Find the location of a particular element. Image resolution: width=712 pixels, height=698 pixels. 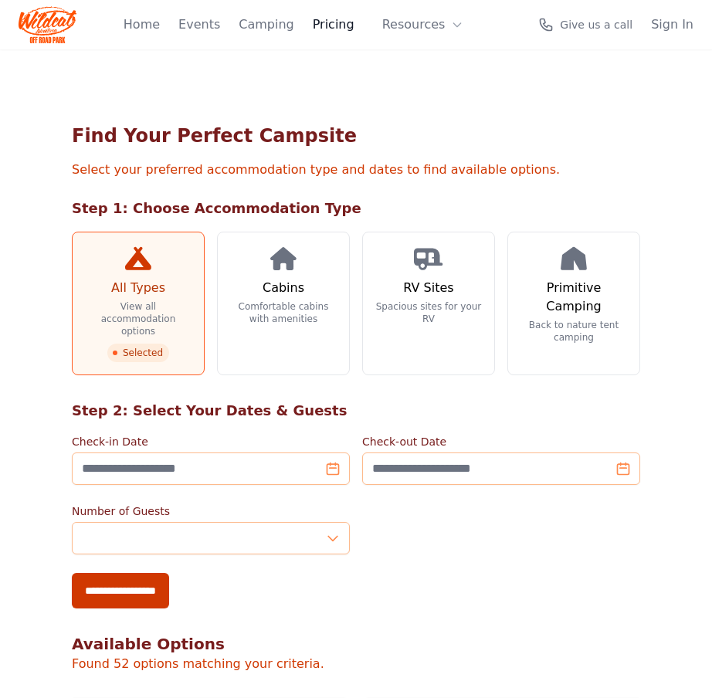

a: Events is located at coordinates (199, 25).